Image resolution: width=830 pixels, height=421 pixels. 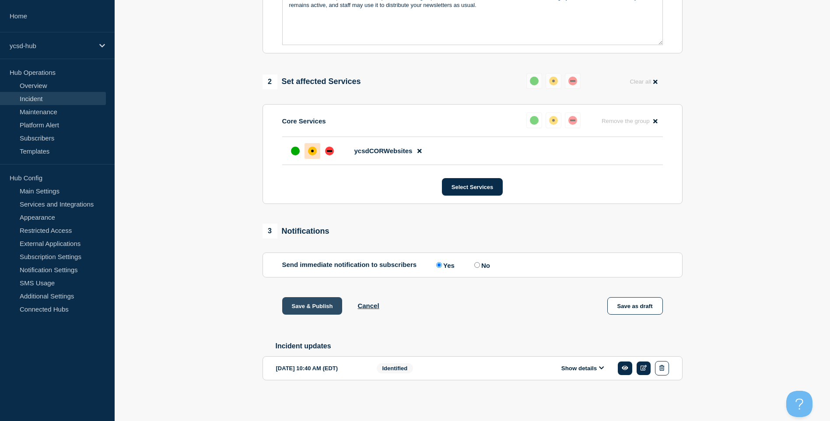 I want to click on button: Save & Publish, so click(x=312, y=306).